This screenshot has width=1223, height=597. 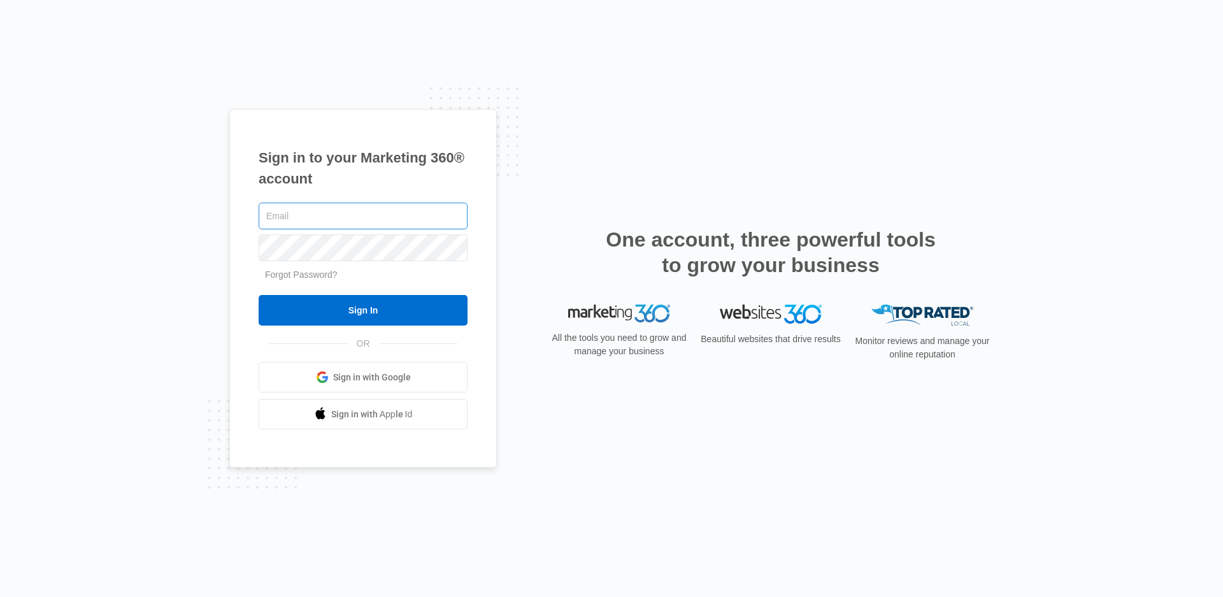 I want to click on input: Sign In, so click(x=363, y=310).